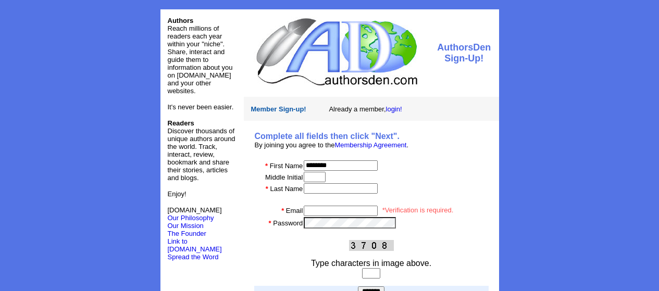 This screenshot has height=291, width=659. Describe the element at coordinates (294, 210) in the screenshot. I see `font: Email` at that location.